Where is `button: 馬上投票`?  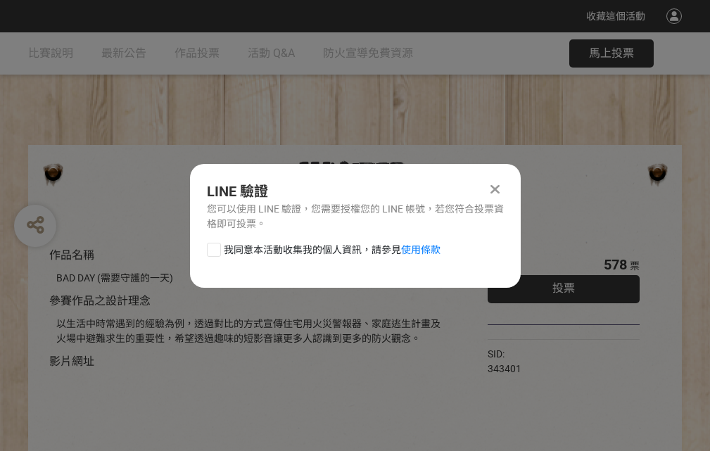
button: 馬上投票 is located at coordinates (612, 53).